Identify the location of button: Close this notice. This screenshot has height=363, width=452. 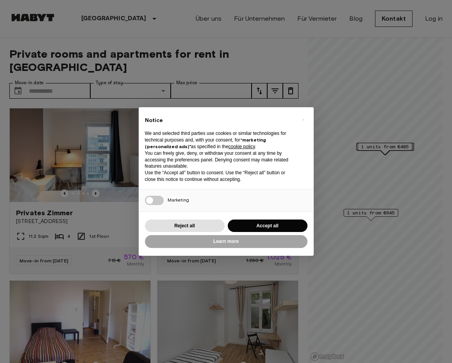
(303, 120).